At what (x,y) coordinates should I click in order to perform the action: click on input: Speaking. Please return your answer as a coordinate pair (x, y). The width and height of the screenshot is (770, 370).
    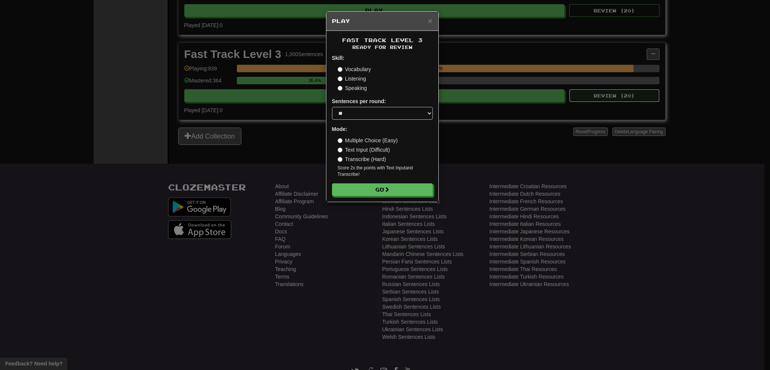
    Looking at the image, I should click on (340, 88).